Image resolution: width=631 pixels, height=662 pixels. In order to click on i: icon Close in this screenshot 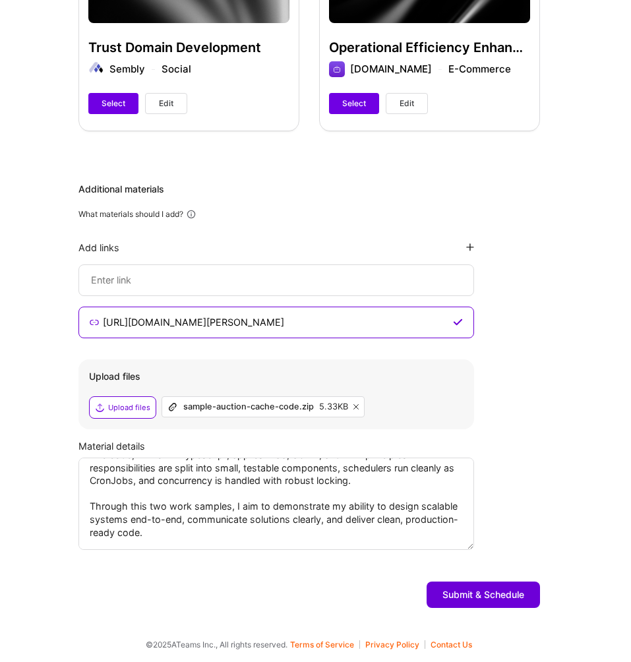, I will do `click(356, 407)`.